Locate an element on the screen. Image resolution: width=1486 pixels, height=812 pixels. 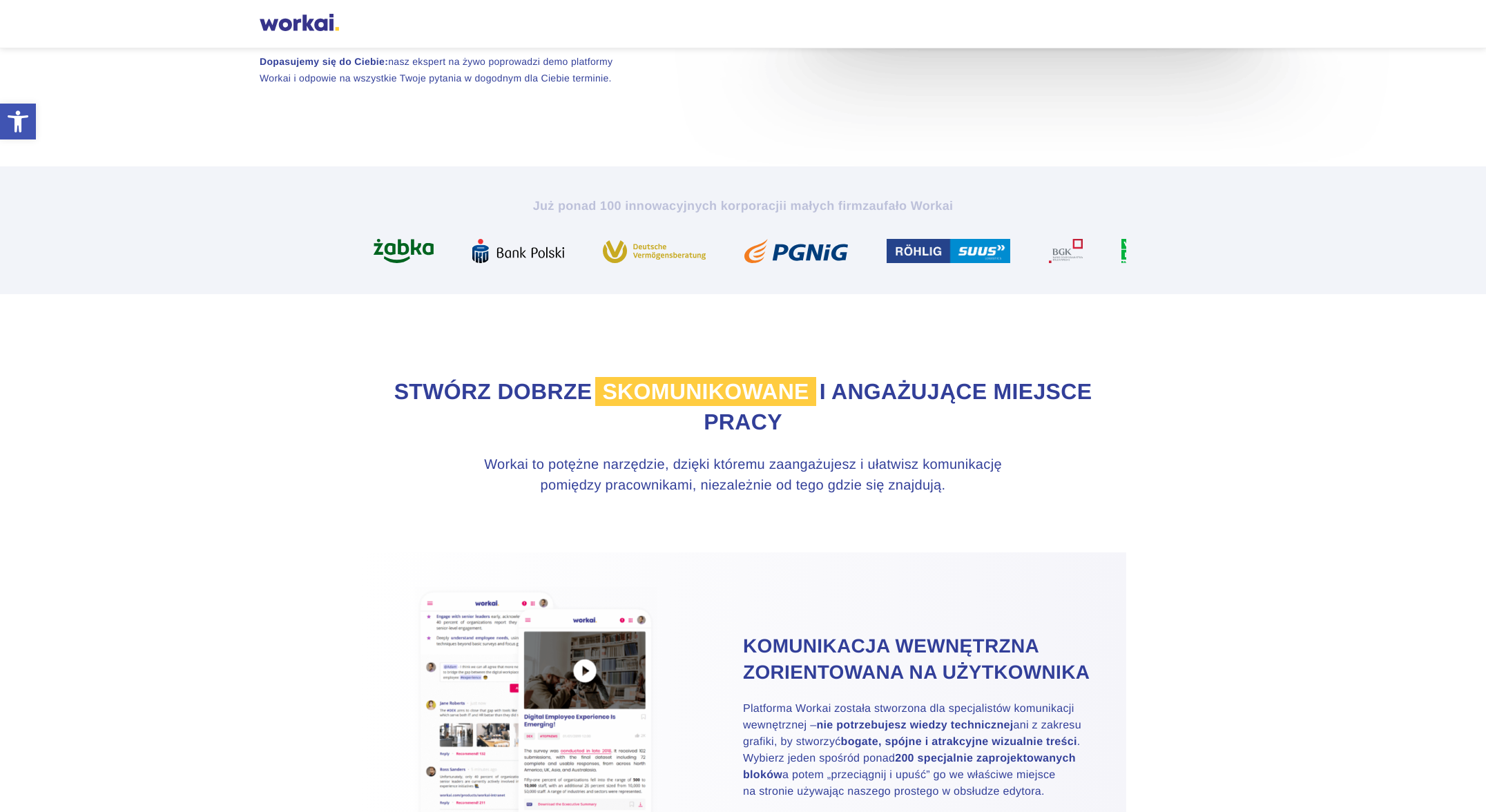
span: skomunikowane is located at coordinates (706, 392).